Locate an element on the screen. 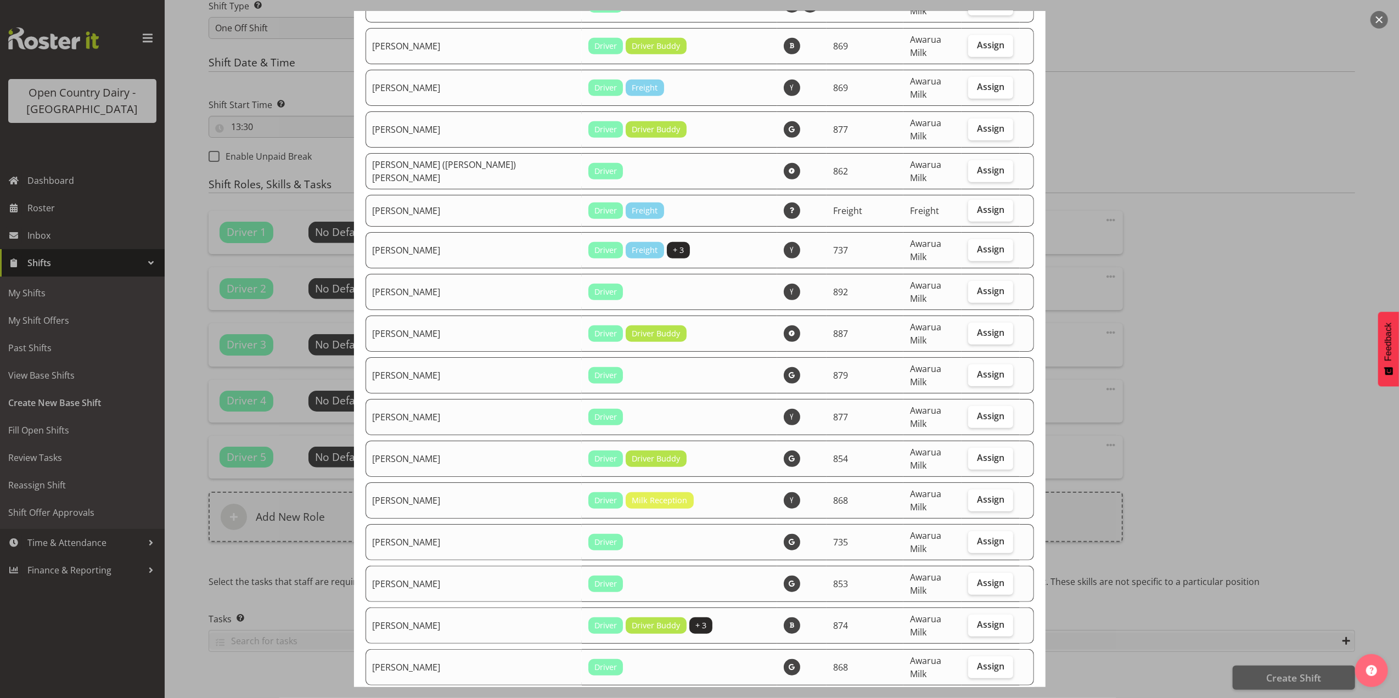 The width and height of the screenshot is (1399, 698). span: 862 is located at coordinates (841, 171).